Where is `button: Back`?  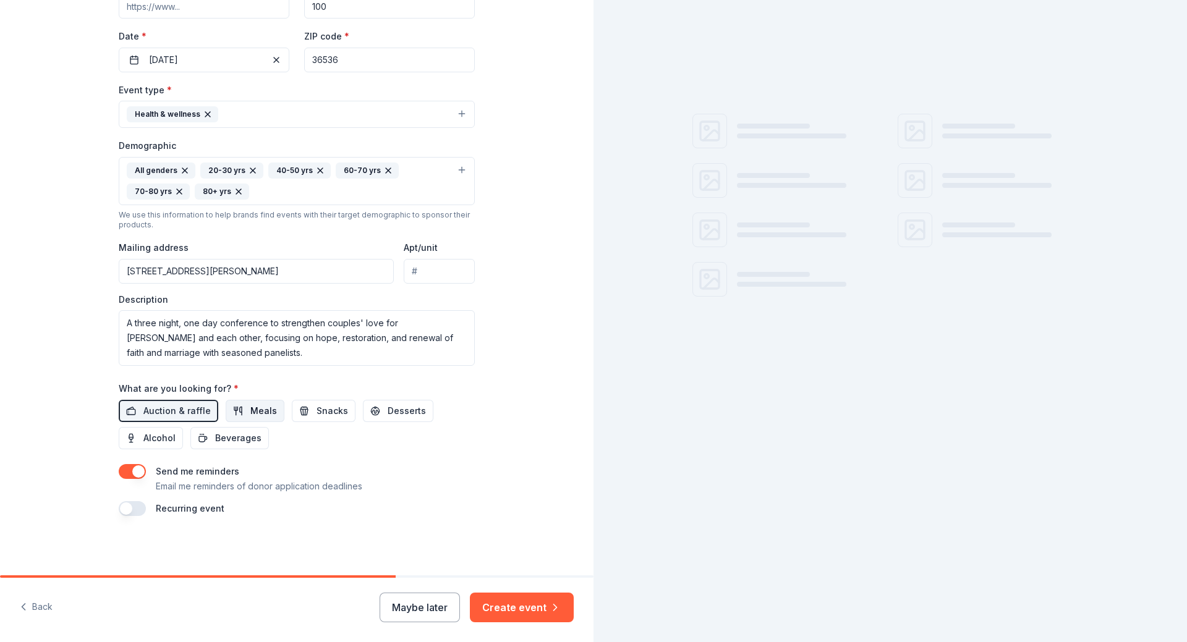
button: Back is located at coordinates (36, 608).